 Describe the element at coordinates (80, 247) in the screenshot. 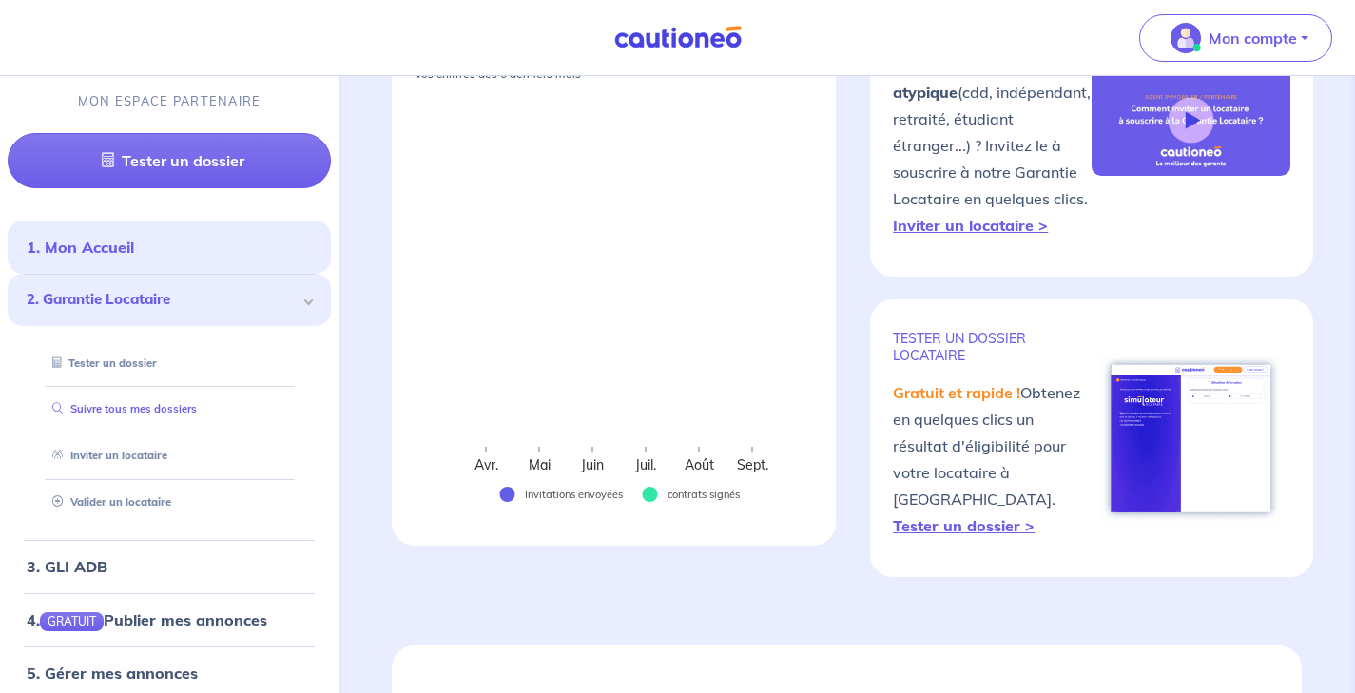

I see `a: 1. Mon Accueil` at that location.